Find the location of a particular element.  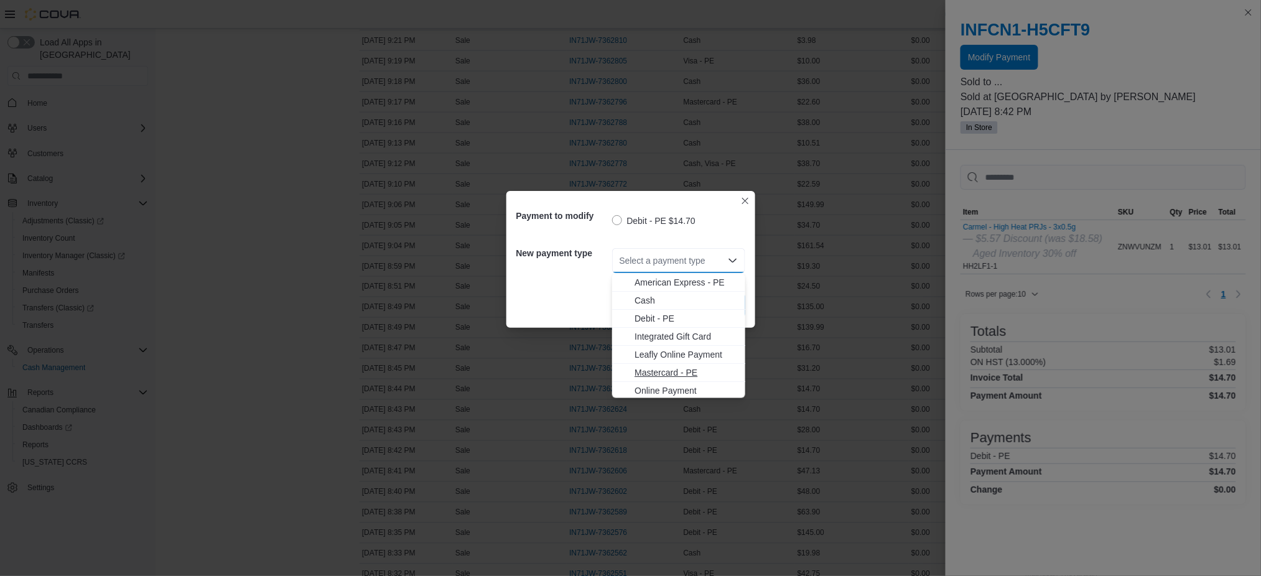

button: Close list of options is located at coordinates (733, 261).